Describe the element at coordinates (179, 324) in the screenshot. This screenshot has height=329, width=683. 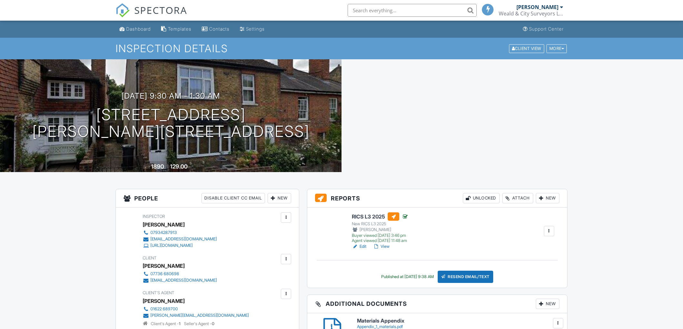
I see `strong: 1` at that location.